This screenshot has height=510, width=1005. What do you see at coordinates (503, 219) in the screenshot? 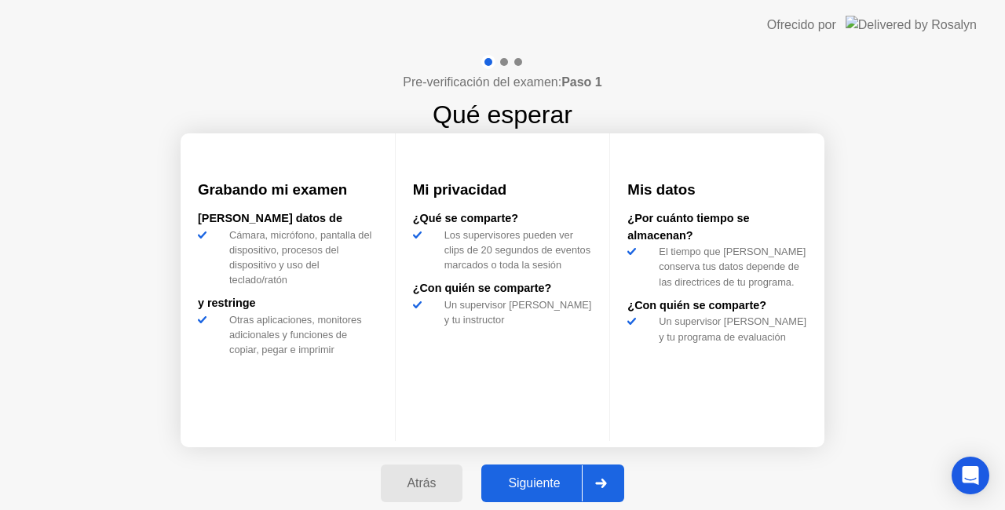
I see `div: ¿Qué se comparte?` at bounding box center [503, 219].